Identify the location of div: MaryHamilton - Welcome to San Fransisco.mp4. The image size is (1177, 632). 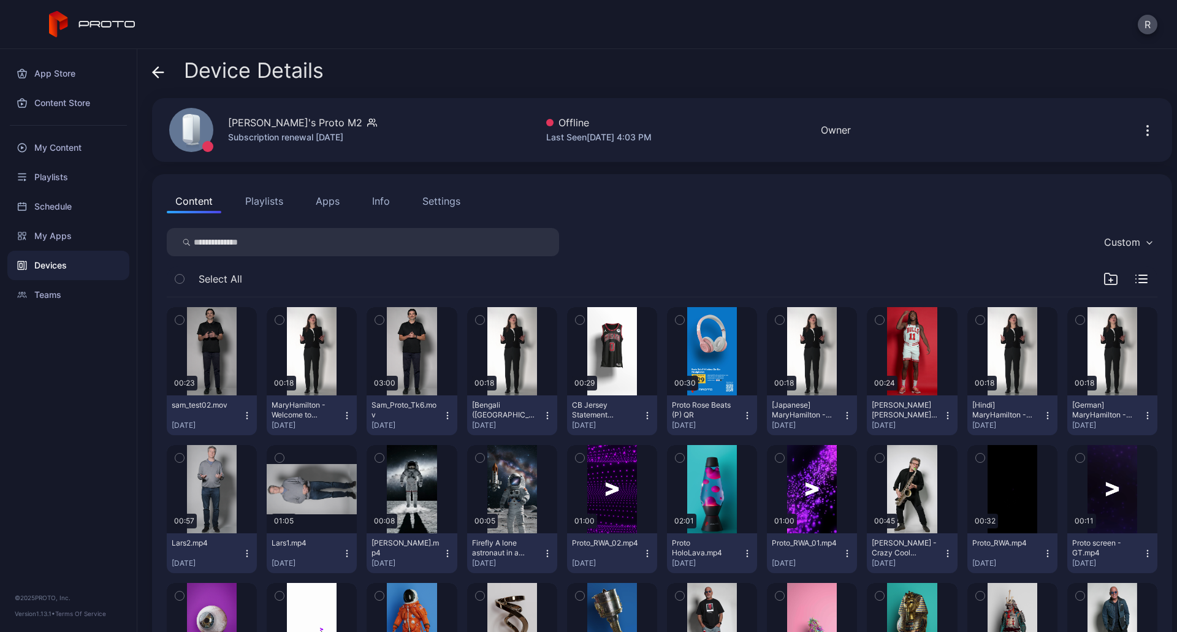
(305, 410).